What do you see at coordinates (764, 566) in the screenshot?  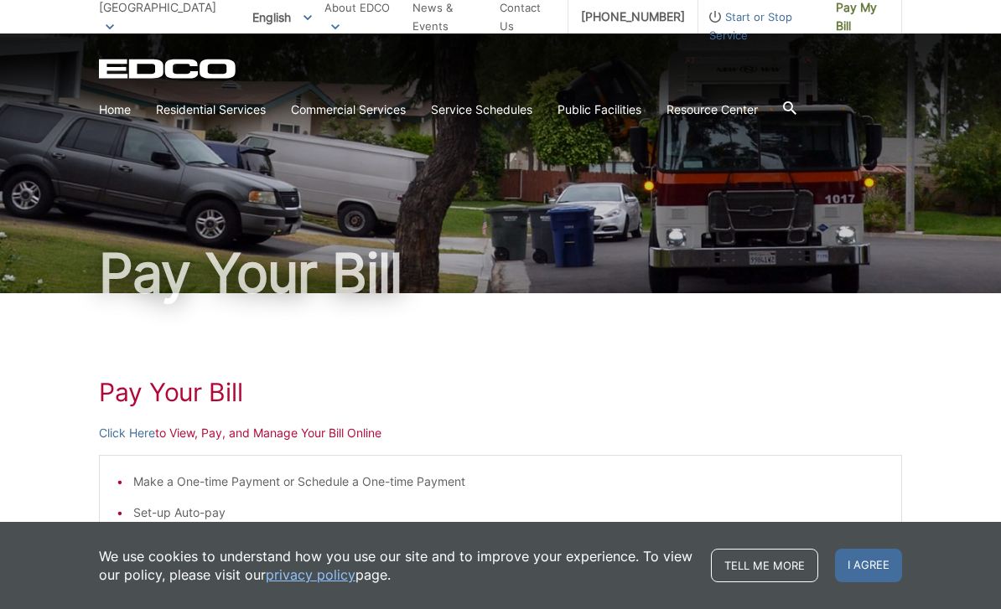 I see `a: Tell me more` at bounding box center [764, 566].